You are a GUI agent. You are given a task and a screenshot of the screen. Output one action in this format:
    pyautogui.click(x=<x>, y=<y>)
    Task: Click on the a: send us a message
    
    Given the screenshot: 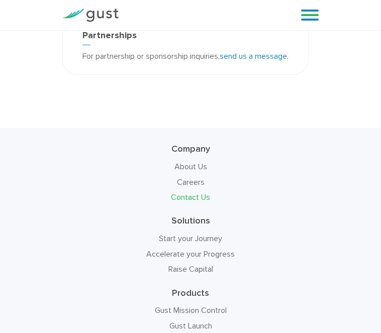 What is the action you would take?
    pyautogui.click(x=253, y=56)
    